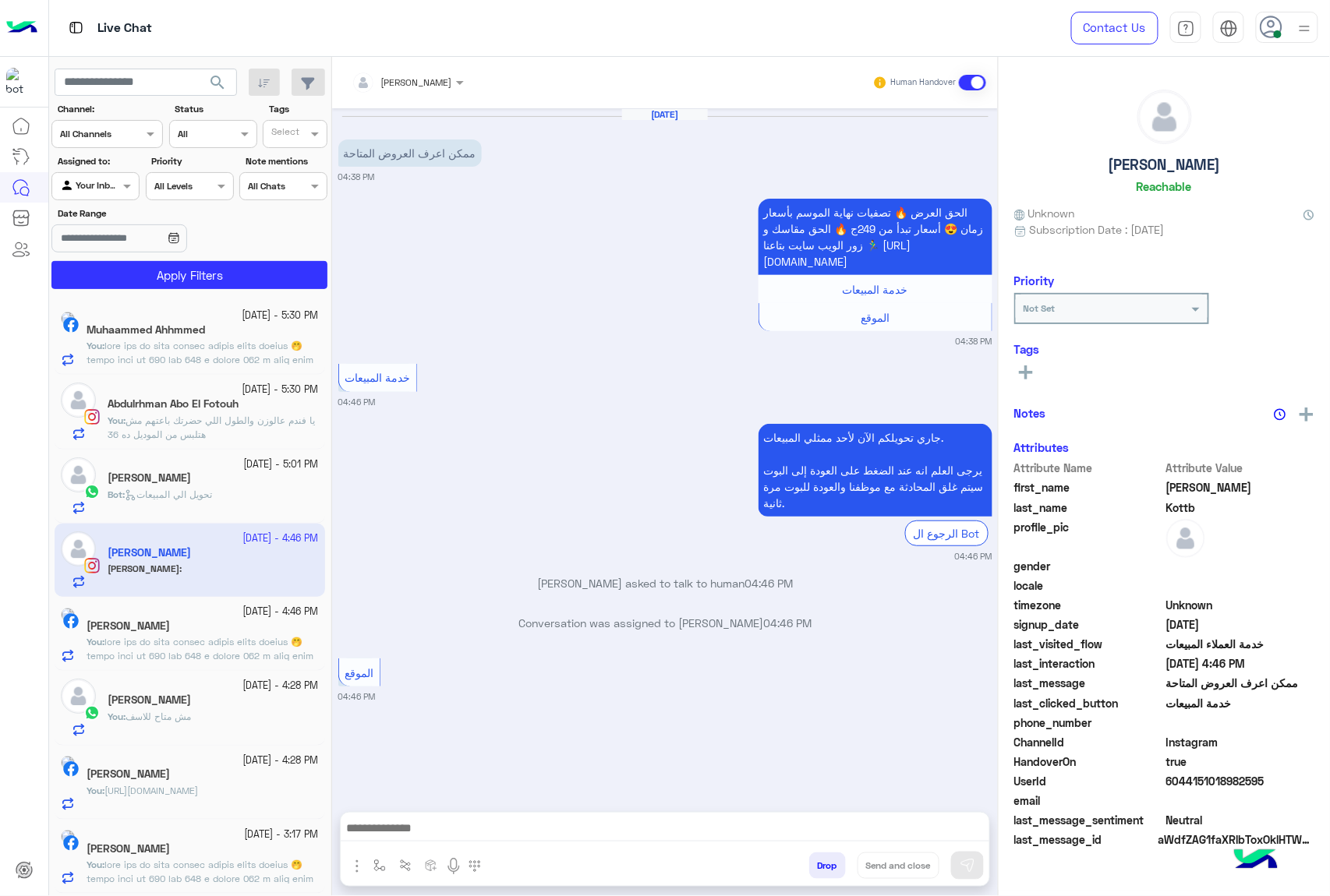 This screenshot has height=896, width=1330. What do you see at coordinates (898, 866) in the screenshot?
I see `button: Send and close` at bounding box center [898, 866].